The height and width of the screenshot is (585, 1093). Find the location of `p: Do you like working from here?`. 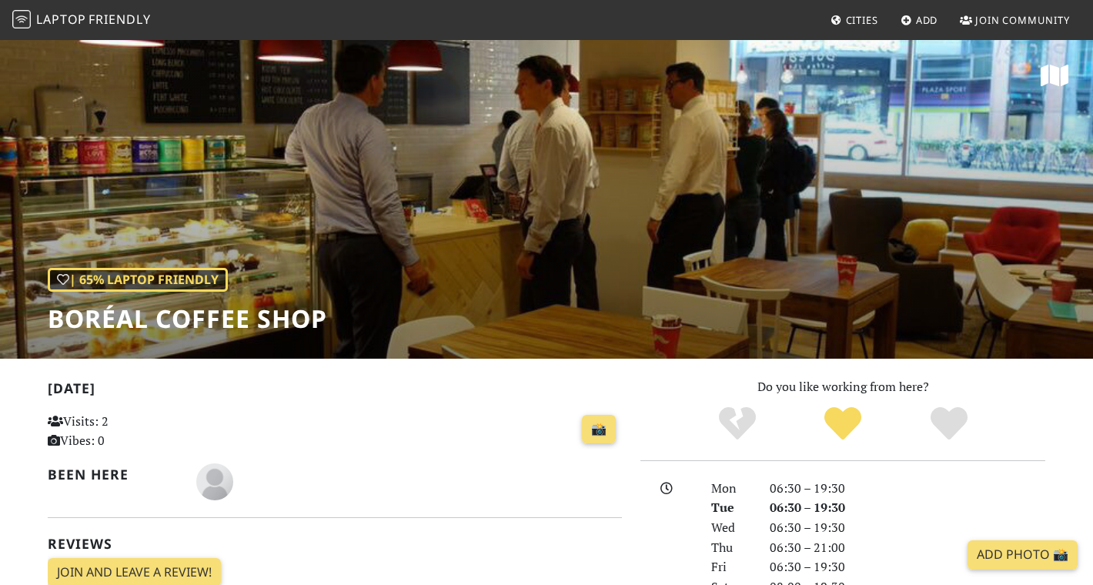

p: Do you like working from here? is located at coordinates (843, 387).